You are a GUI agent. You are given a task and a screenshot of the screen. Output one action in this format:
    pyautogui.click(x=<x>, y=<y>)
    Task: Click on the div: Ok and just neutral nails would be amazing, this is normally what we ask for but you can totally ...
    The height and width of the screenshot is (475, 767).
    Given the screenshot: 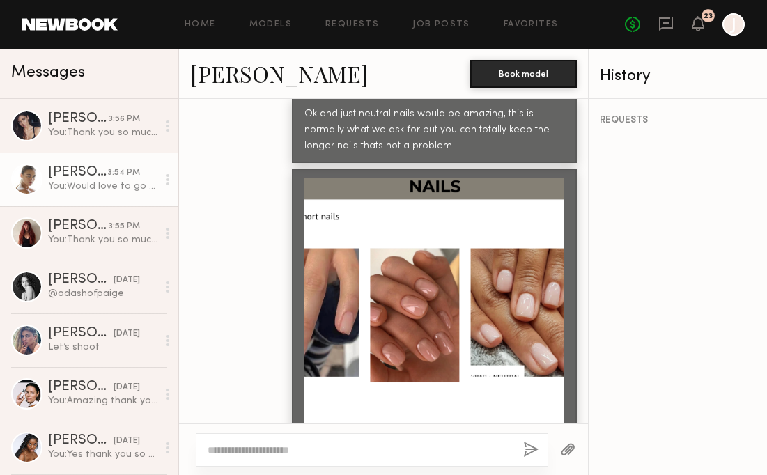 What is the action you would take?
    pyautogui.click(x=434, y=130)
    